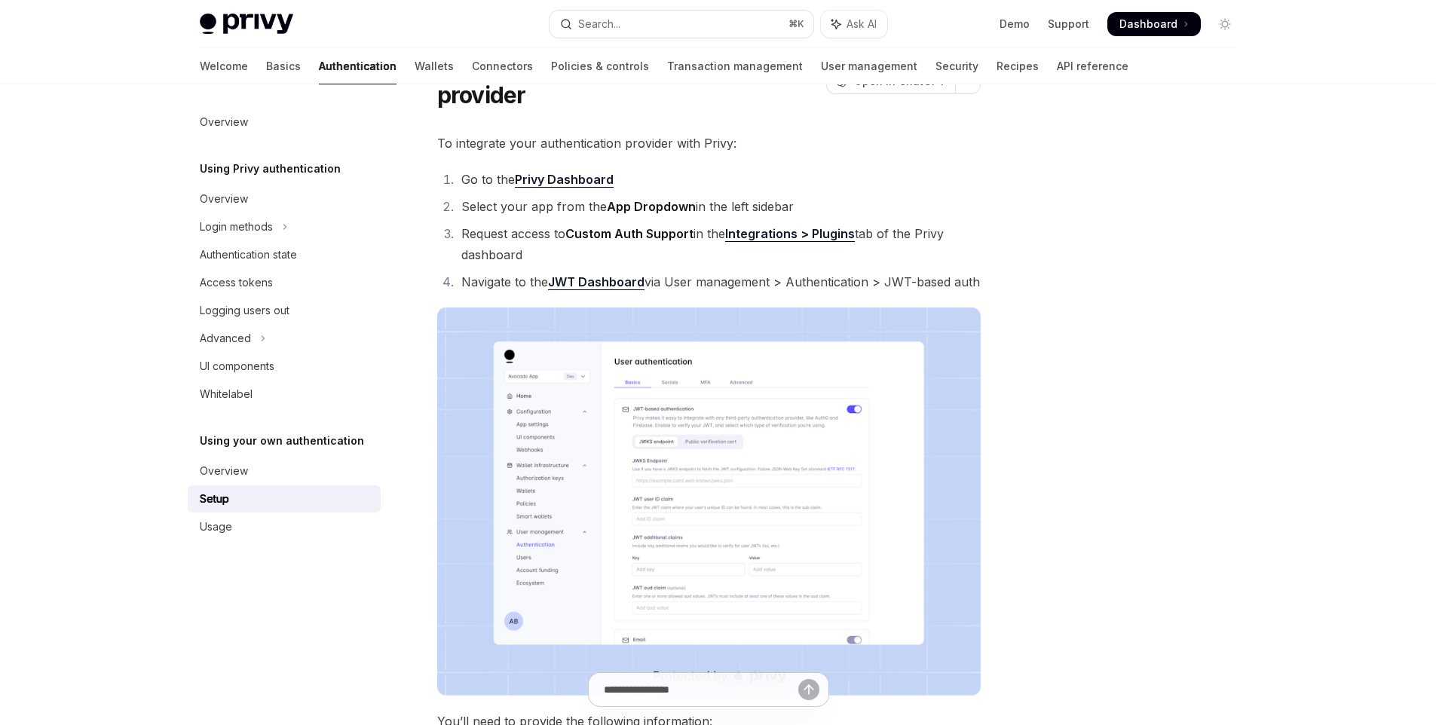  What do you see at coordinates (630, 234) in the screenshot?
I see `strong: Custom Auth Support` at bounding box center [630, 234].